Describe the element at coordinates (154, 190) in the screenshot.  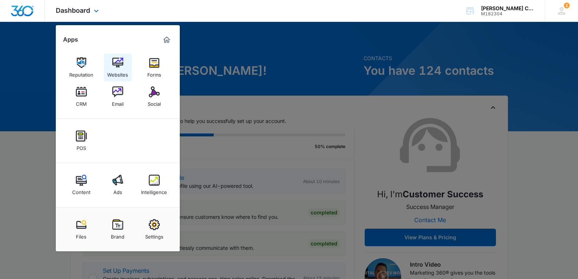
I see `div: Intelligence` at that location.